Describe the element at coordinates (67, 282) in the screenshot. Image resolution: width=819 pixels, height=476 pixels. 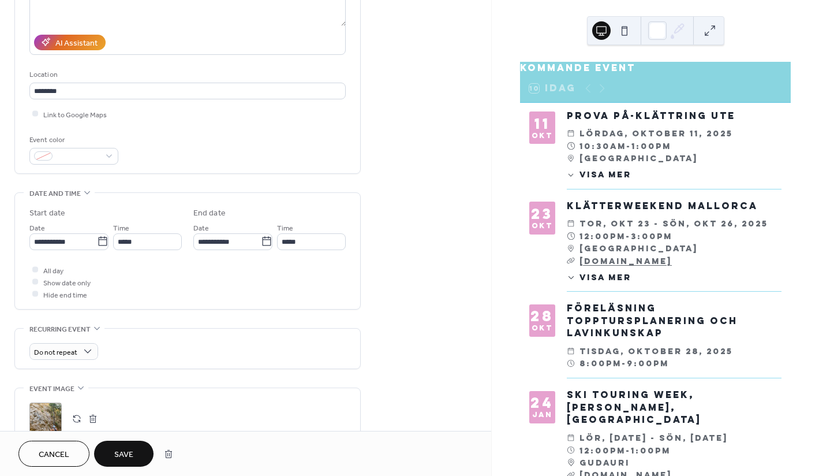
I see `span: Show date only` at that location.